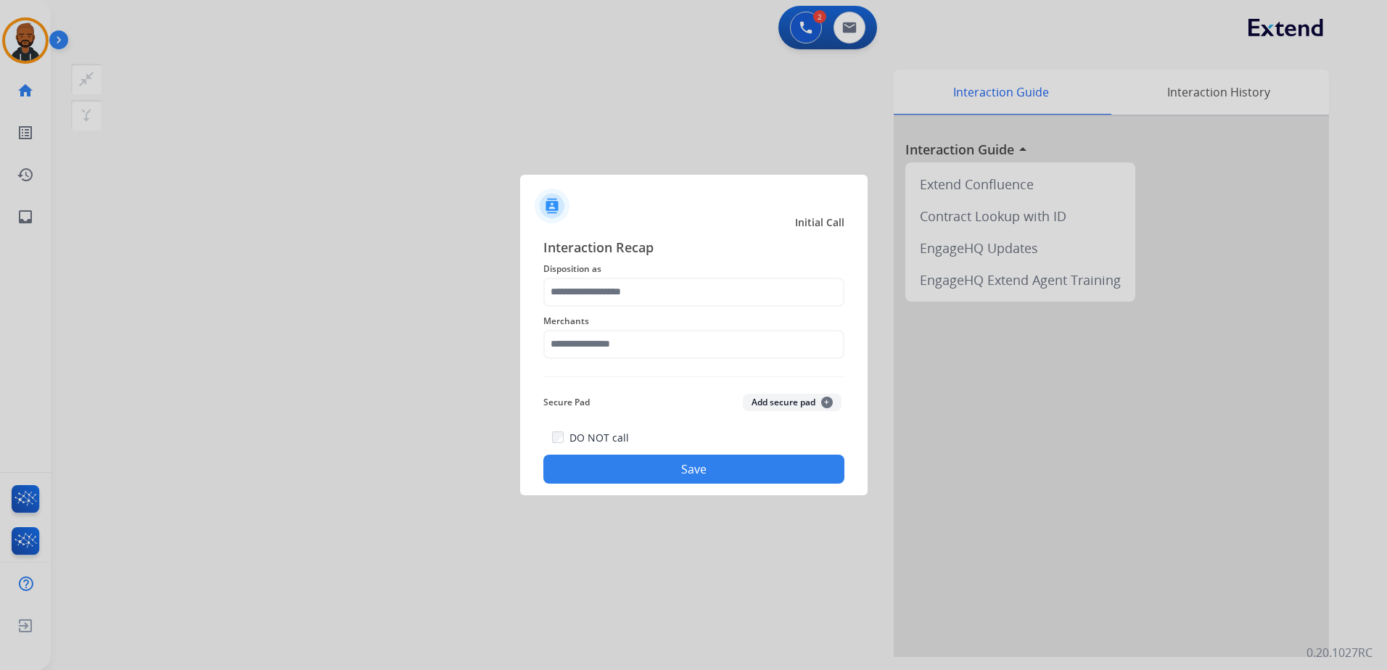 Image resolution: width=1387 pixels, height=670 pixels. Describe the element at coordinates (820, 223) in the screenshot. I see `span: Initial Call` at that location.